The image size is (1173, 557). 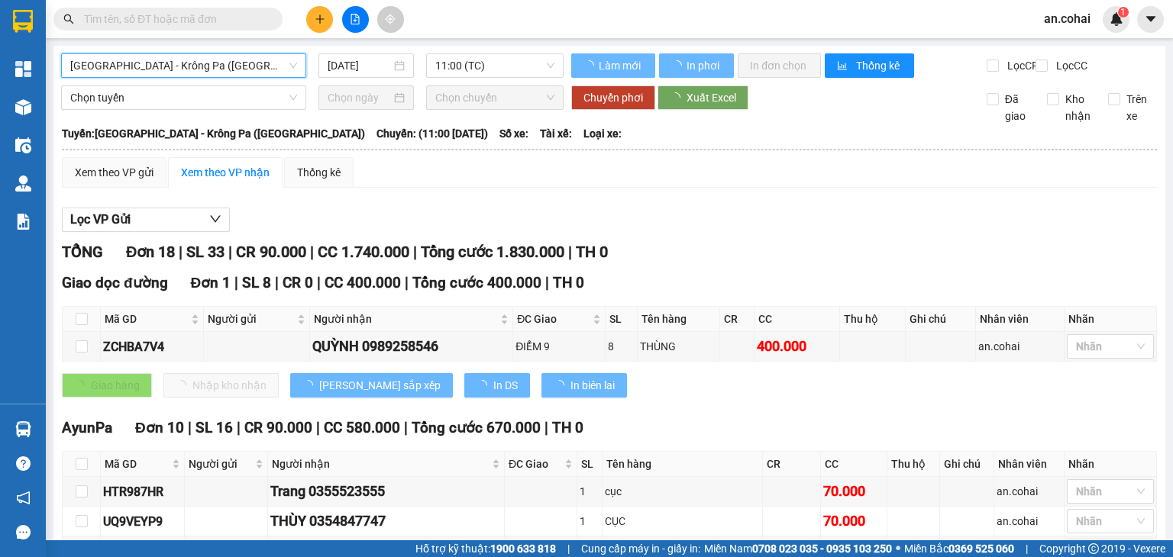 What do you see at coordinates (46, 59) in the screenshot?
I see `h2: GPSM1D4S` at bounding box center [46, 59].